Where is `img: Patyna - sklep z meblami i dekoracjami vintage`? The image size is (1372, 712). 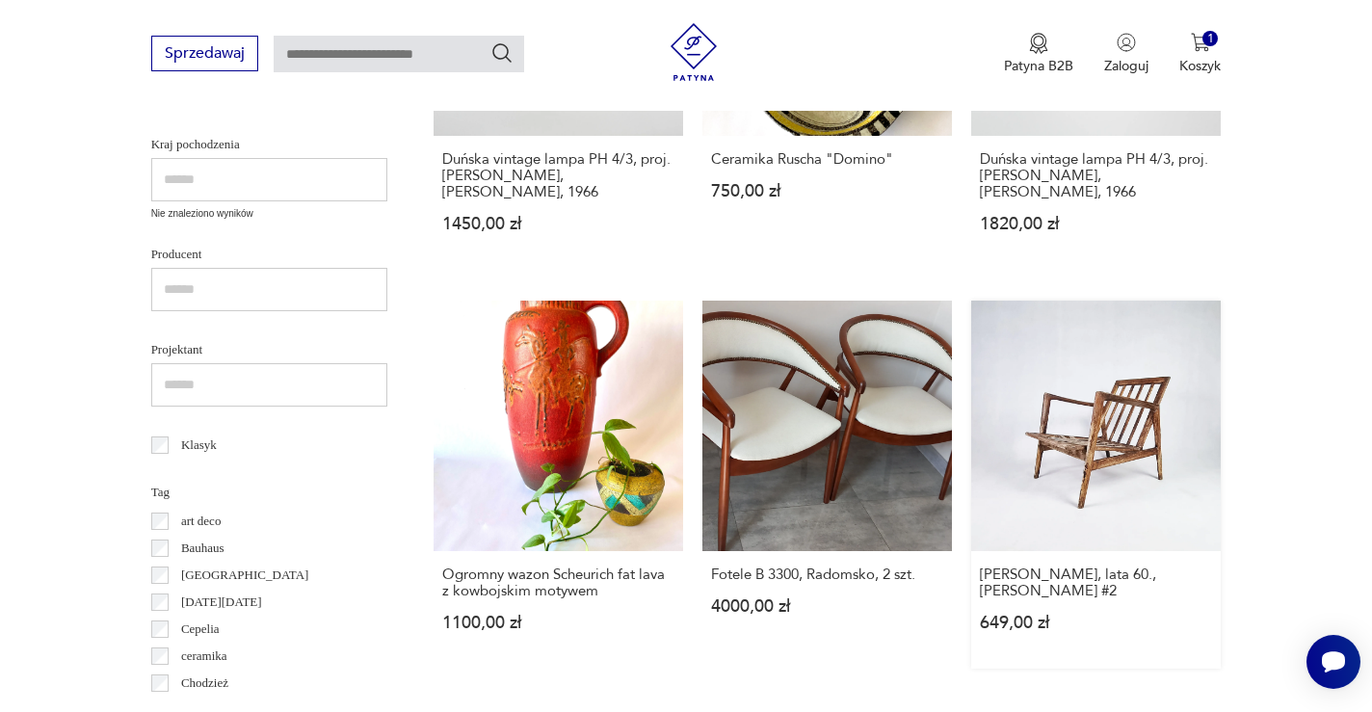 img: Patyna - sklep z meblami i dekoracjami vintage is located at coordinates (694, 52).